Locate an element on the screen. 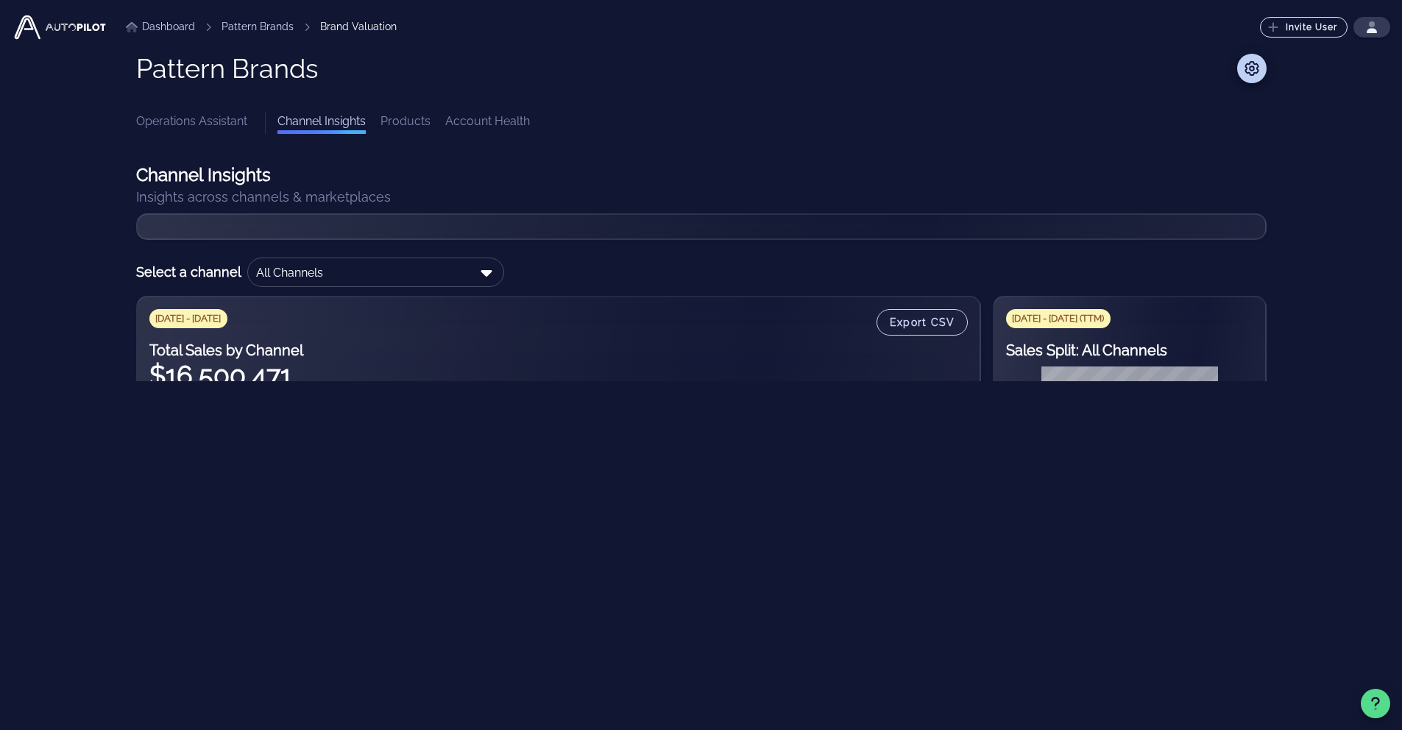  a: Products is located at coordinates (406, 123).